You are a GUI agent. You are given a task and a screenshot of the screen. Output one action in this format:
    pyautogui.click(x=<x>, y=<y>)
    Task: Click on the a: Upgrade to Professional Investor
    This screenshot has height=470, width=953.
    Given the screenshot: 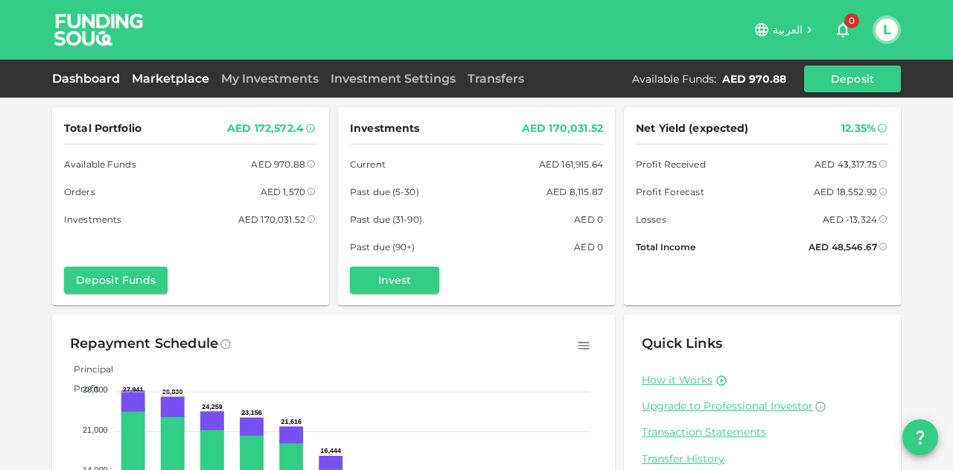 What is the action you would take?
    pyautogui.click(x=762, y=406)
    